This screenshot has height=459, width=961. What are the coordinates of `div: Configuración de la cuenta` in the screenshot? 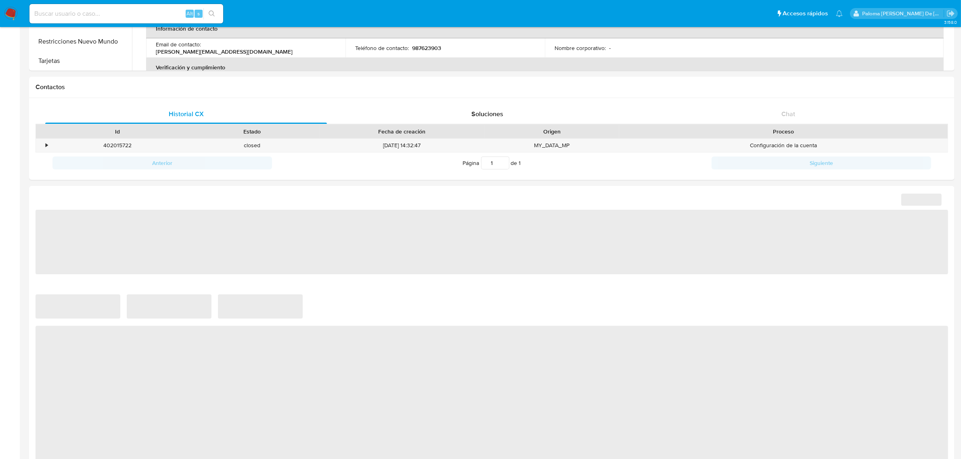 It's located at (783, 145).